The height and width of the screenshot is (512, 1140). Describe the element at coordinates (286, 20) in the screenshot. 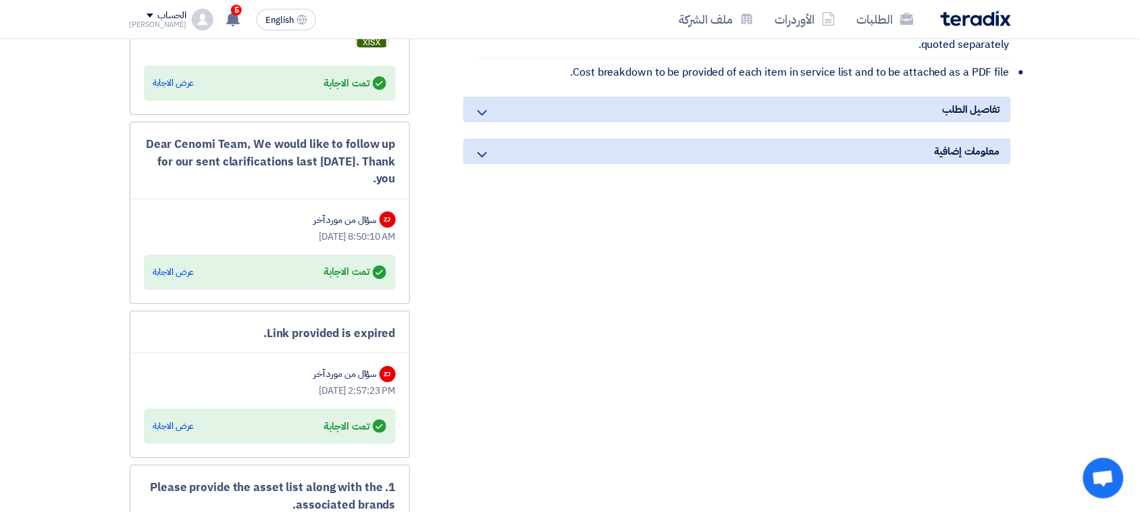

I see `button: English` at that location.